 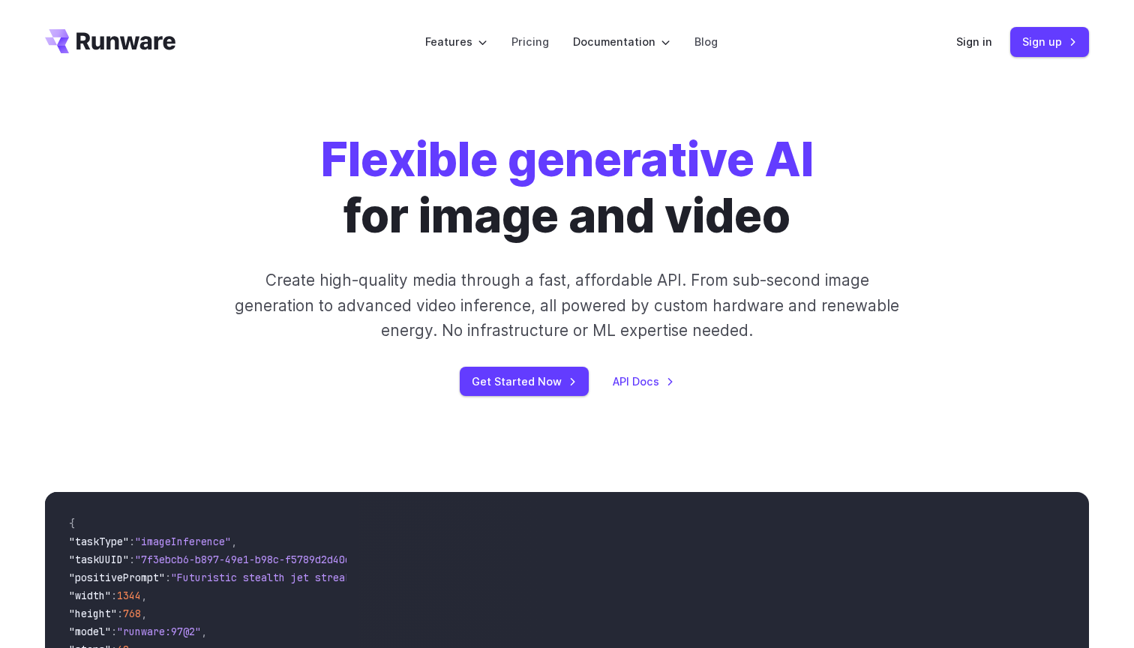 I want to click on span: "taskUUID", so click(x=99, y=559).